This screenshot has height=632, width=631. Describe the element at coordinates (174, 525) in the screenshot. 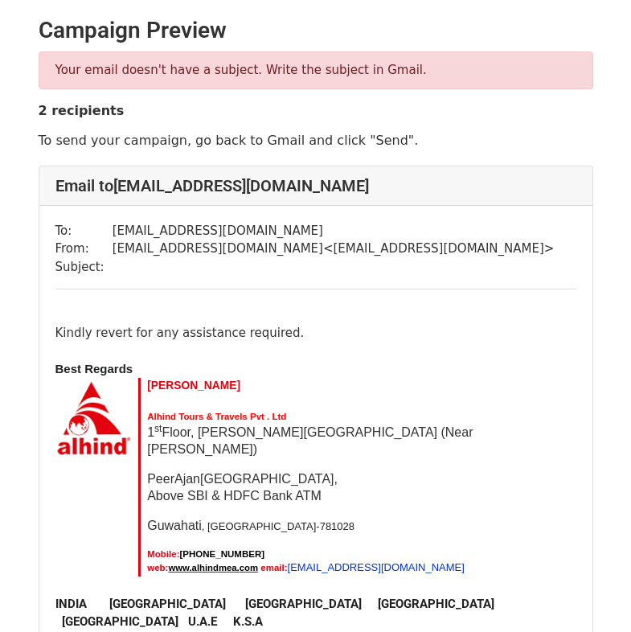

I see `span: Guwahati` at that location.